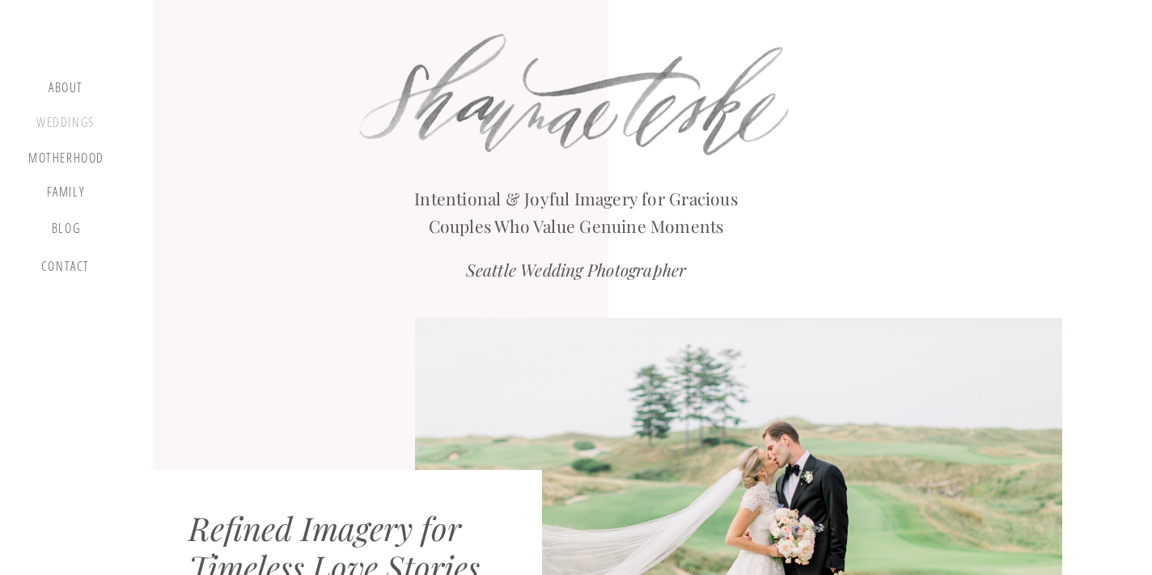 The width and height of the screenshot is (1152, 575). Describe the element at coordinates (66, 269) in the screenshot. I see `div: contact` at that location.